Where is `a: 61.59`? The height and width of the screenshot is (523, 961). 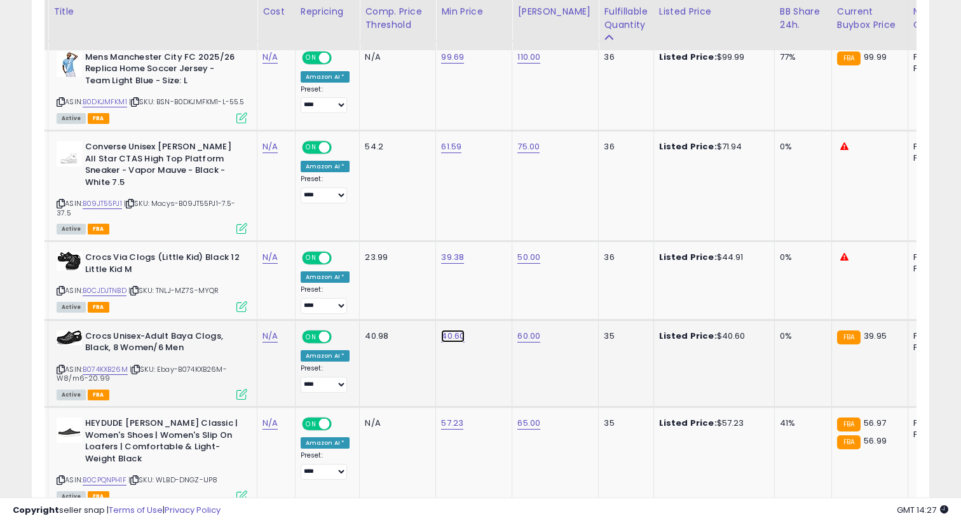
a: 61.59 is located at coordinates (451, 147).